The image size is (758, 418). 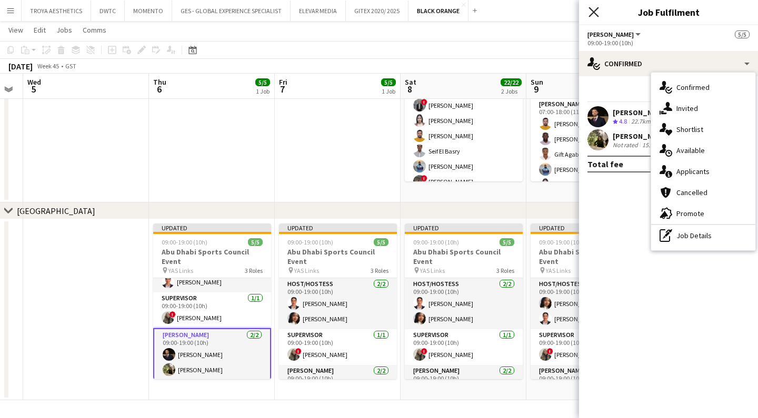 I want to click on button: TROYA AESTHETICS, so click(x=56, y=11).